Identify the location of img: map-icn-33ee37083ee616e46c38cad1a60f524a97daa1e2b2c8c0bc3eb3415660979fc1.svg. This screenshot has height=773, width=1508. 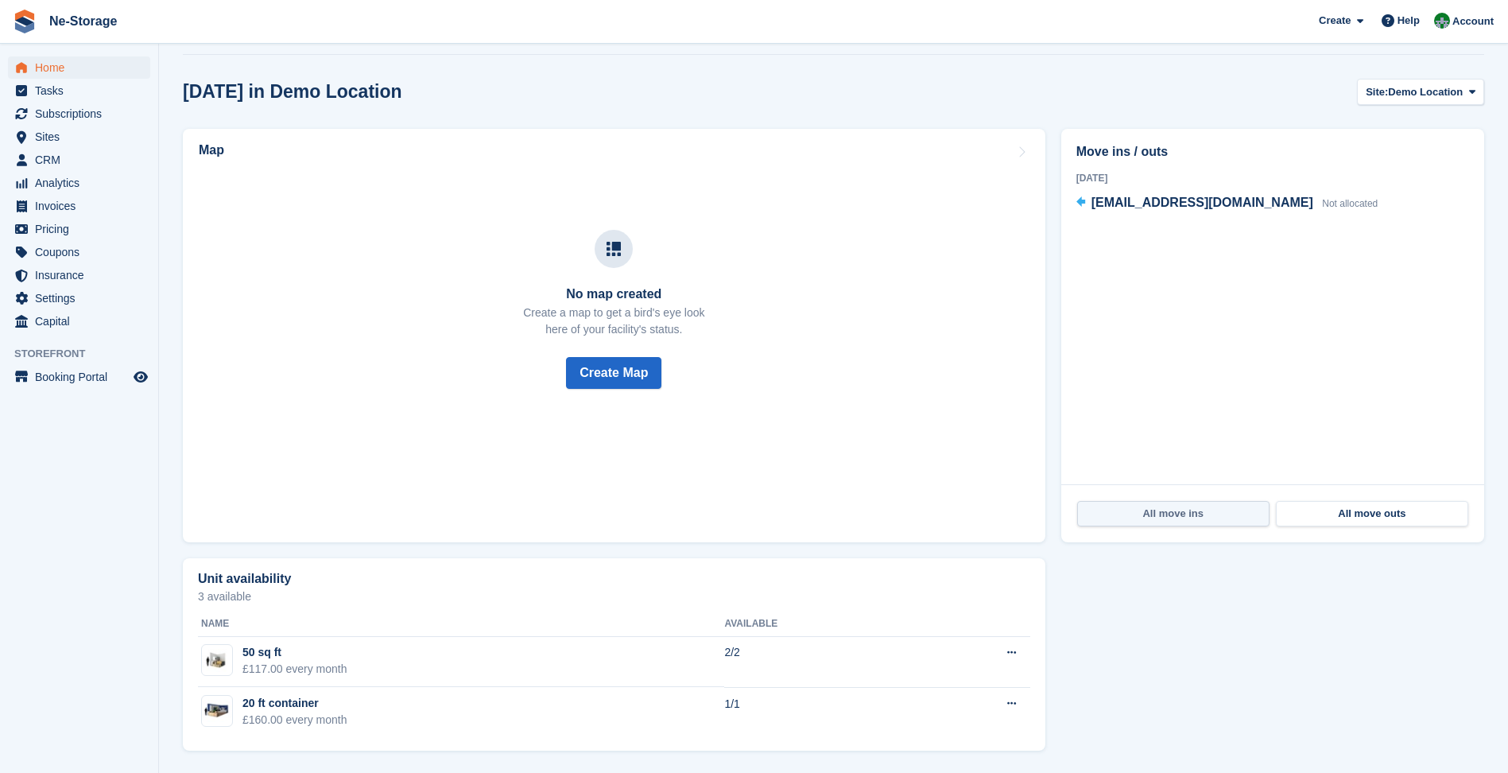
(614, 249).